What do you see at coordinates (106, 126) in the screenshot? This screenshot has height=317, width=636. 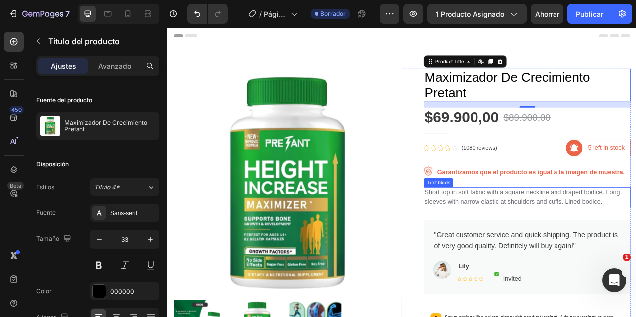 I see `font: Maximizador De Crecimiento Pretant` at bounding box center [106, 126].